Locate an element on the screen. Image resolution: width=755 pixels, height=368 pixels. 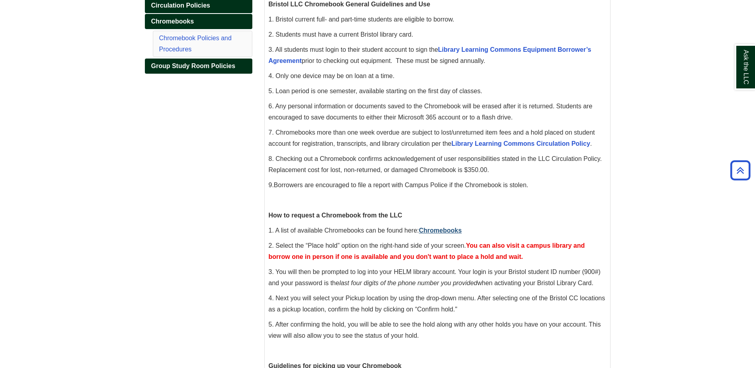
span: 3. You will then be prompted to log into your HELM library account. Your login is your Bristol st... is located at coordinates (435, 277).